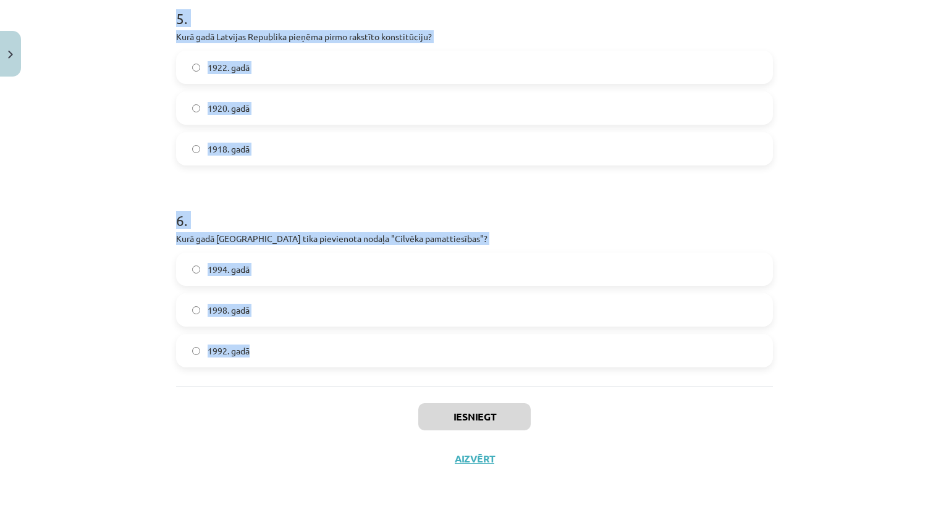  What do you see at coordinates (229, 67) in the screenshot?
I see `span: 1922. gadā` at bounding box center [229, 67].